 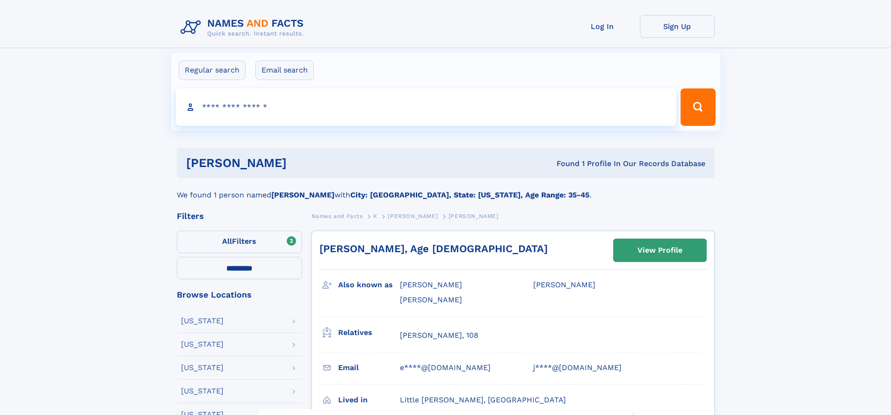 What do you see at coordinates (375, 216) in the screenshot?
I see `a: K` at bounding box center [375, 216].